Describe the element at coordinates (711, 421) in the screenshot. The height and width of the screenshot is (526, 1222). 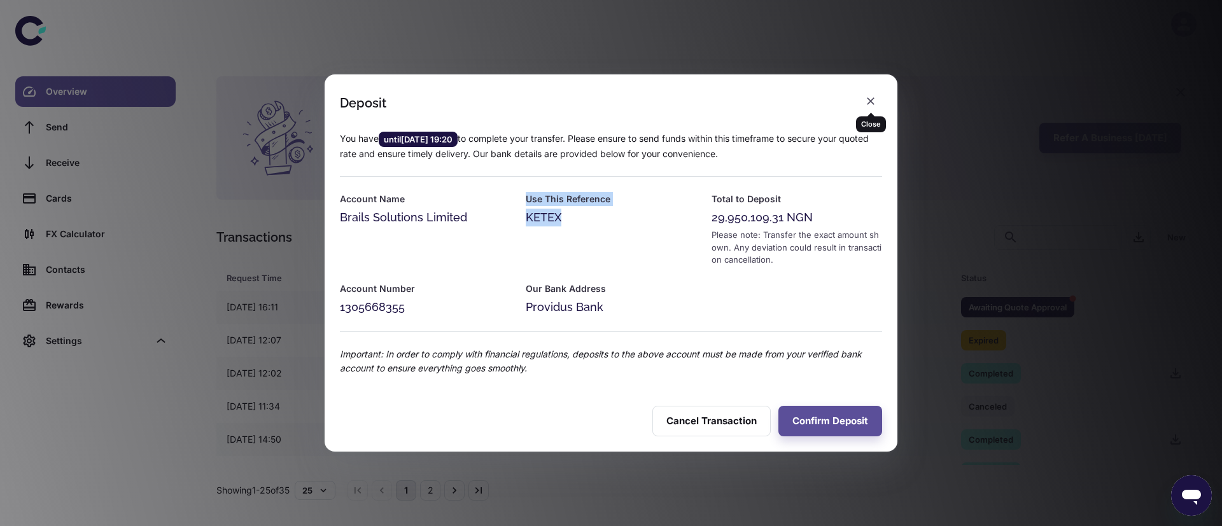
I see `button: Cancel Transaction` at that location.